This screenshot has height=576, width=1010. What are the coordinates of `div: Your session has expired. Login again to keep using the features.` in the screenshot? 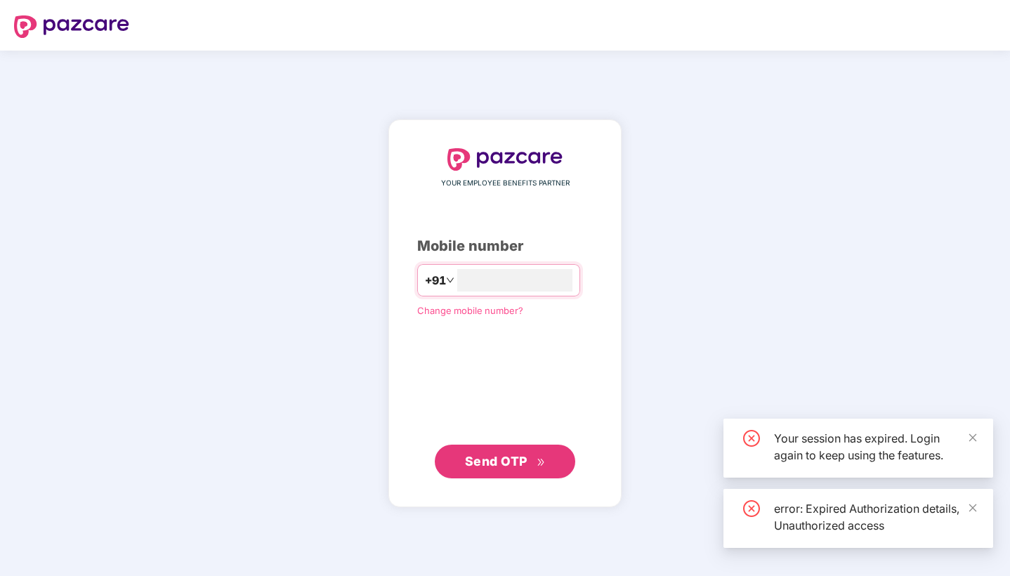 It's located at (875, 447).